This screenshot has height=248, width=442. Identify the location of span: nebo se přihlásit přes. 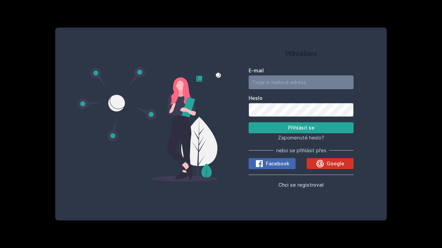
(301, 151).